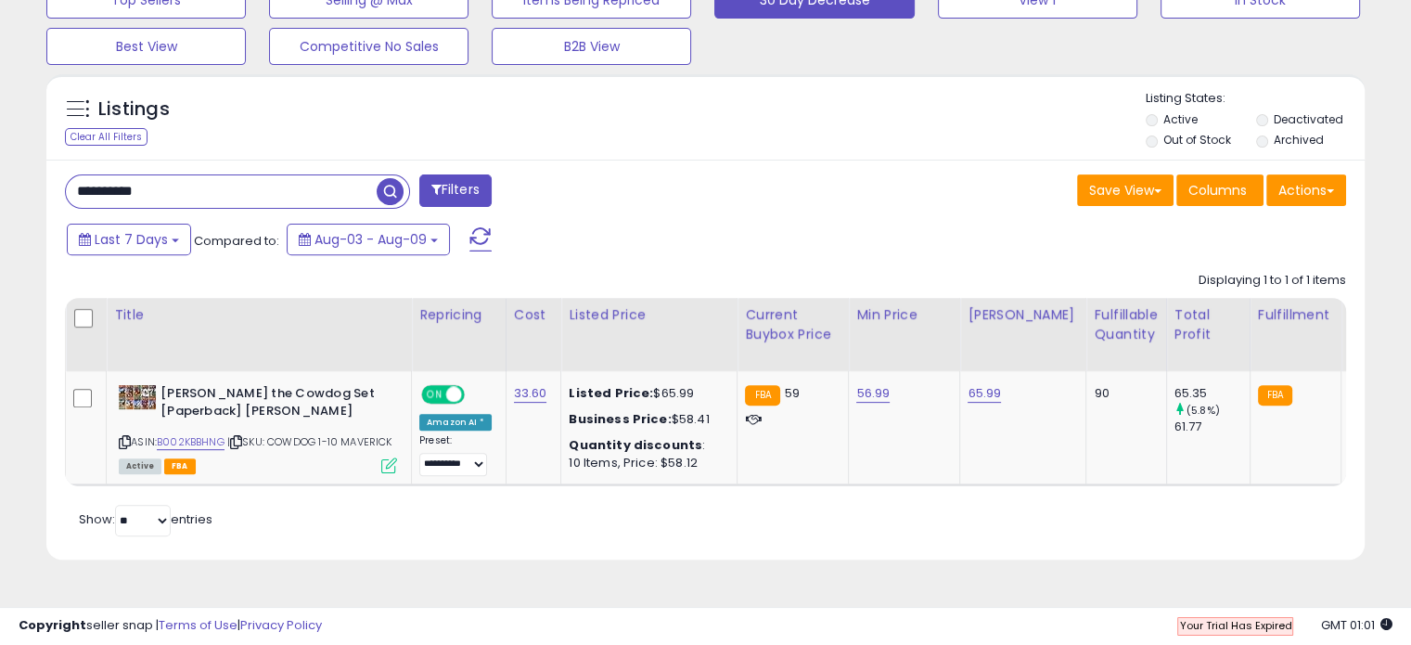  I want to click on div: Fulfillment, so click(1295, 314).